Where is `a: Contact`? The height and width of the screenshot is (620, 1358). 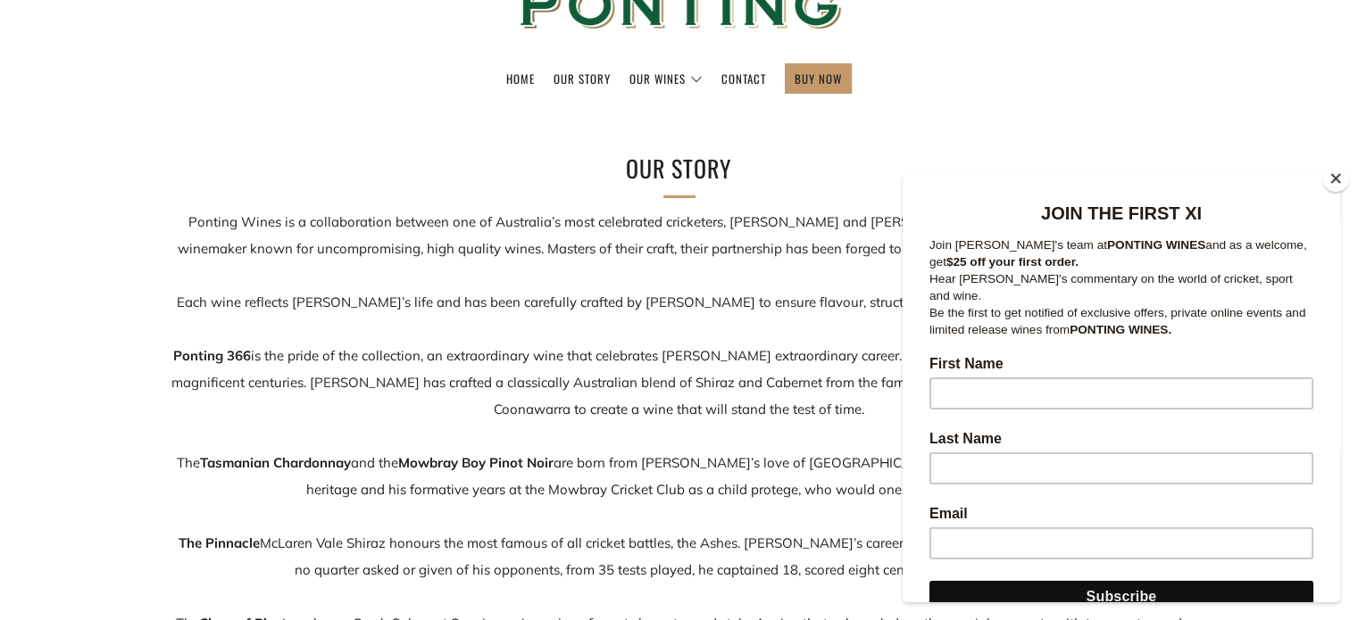
a: Contact is located at coordinates (744, 79).